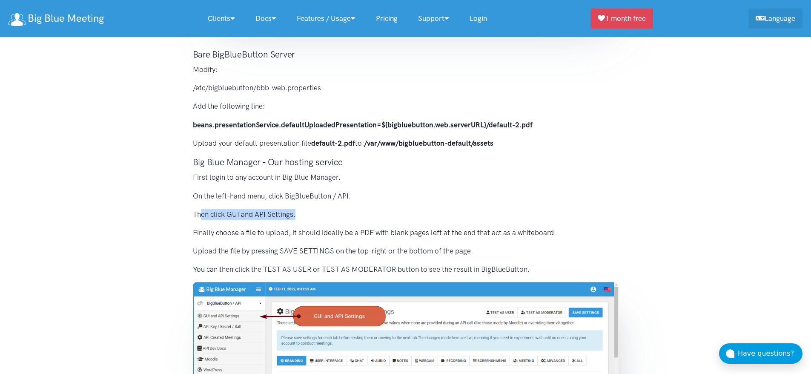 The width and height of the screenshot is (811, 374). Describe the element at coordinates (406, 214) in the screenshot. I see `p: Then click GUI and API Settings.` at that location.